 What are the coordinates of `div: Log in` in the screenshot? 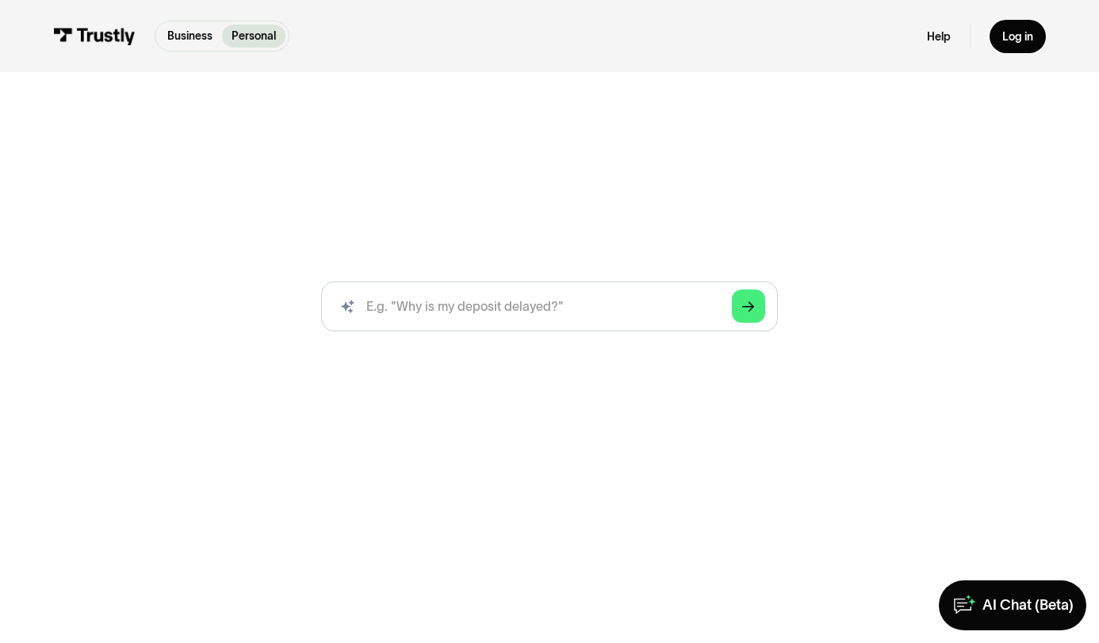 It's located at (1017, 36).